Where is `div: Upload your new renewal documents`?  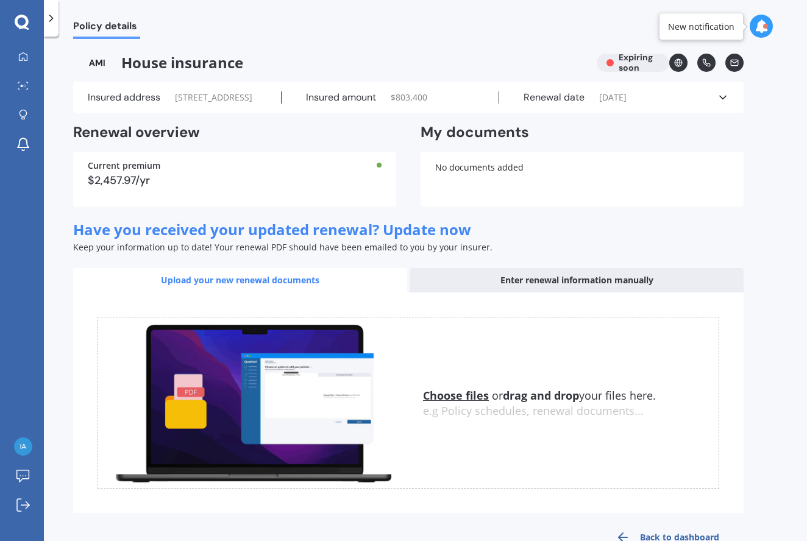
div: Upload your new renewal documents is located at coordinates (240, 280).